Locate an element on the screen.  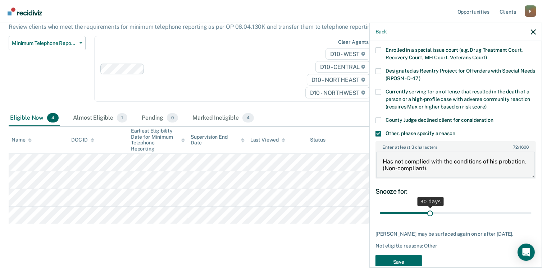
div: Supervision End Date is located at coordinates (217, 140).